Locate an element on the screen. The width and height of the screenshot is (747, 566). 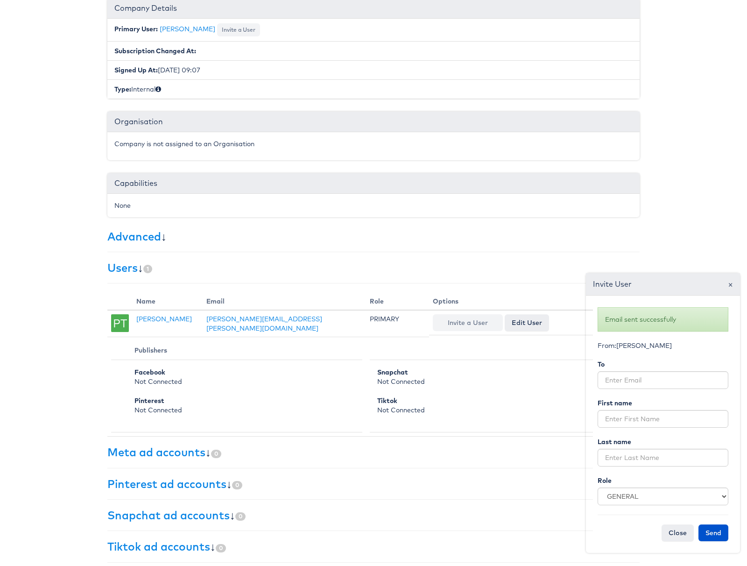
th: Role is located at coordinates (397, 301).